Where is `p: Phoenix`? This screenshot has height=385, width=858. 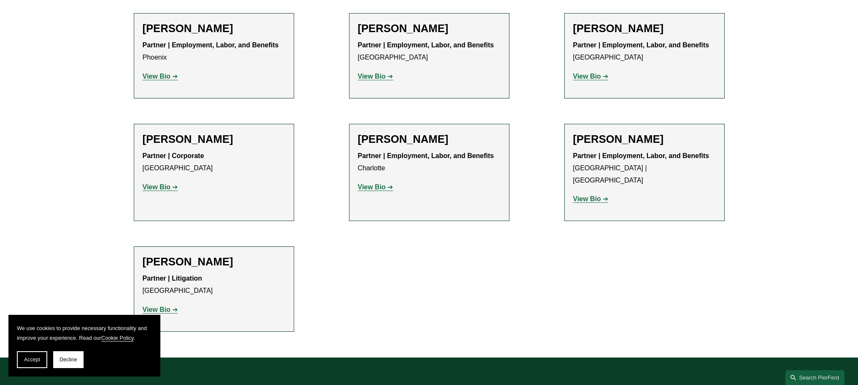
p: Phoenix is located at coordinates (214, 51).